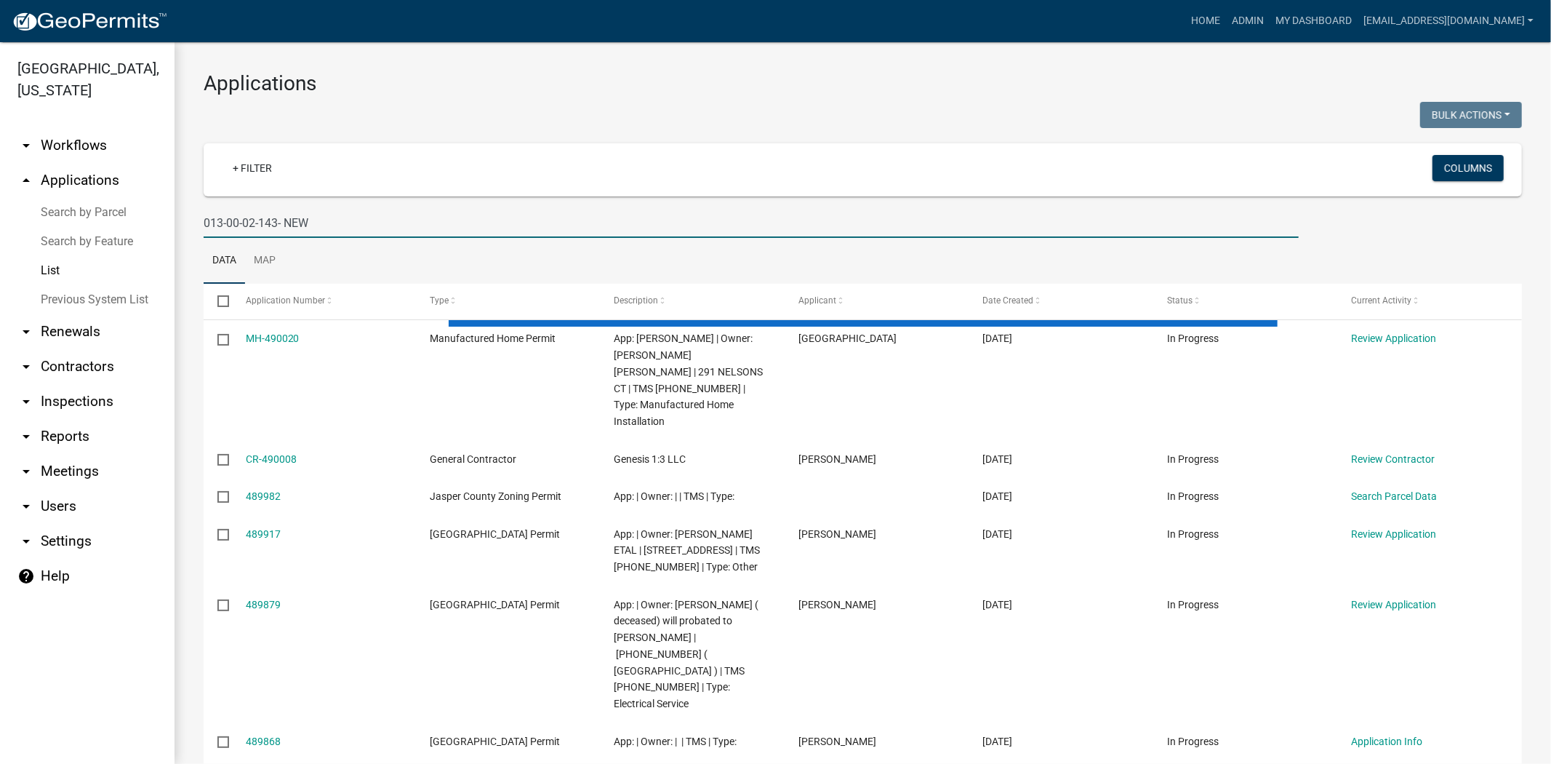 The height and width of the screenshot is (764, 1551). Describe the element at coordinates (877, 301) in the screenshot. I see `datatable-header-cell: Applicant` at that location.